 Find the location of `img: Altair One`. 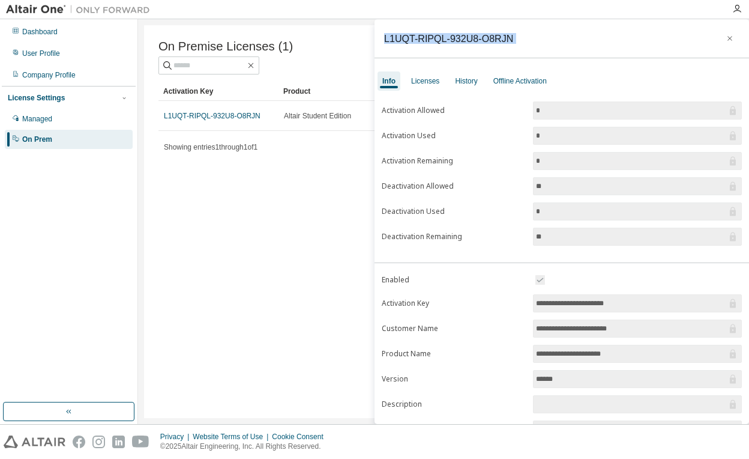

img: Altair One is located at coordinates (81, 10).